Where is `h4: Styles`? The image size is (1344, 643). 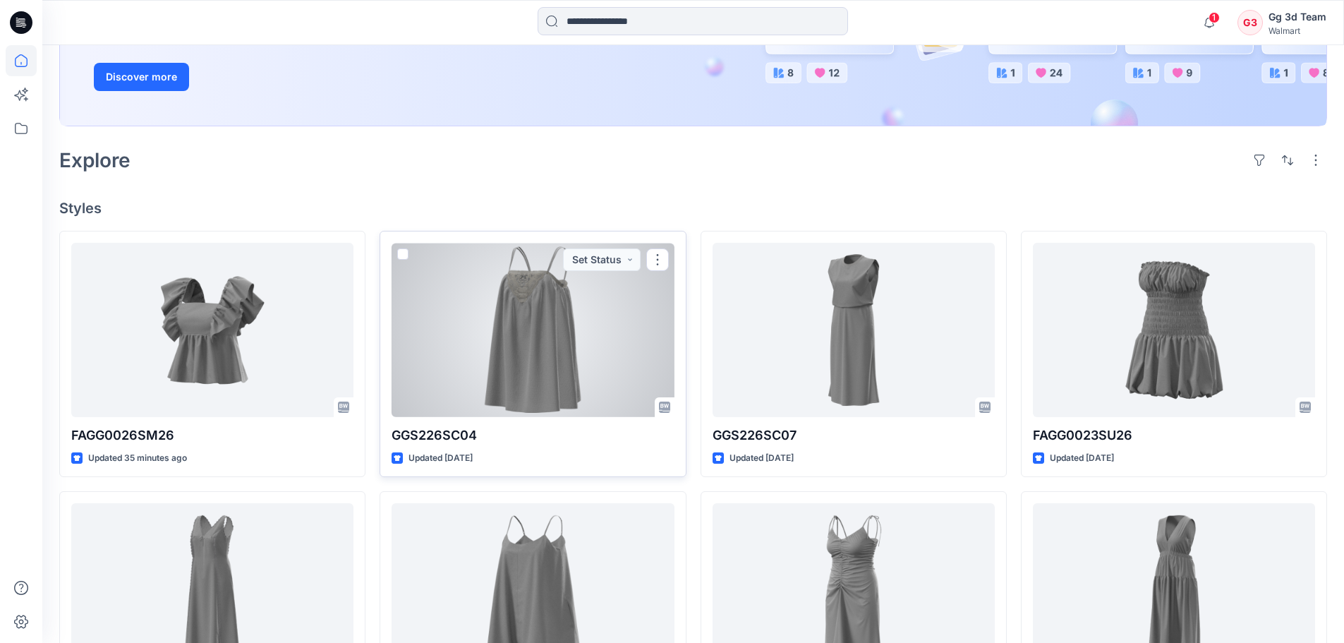 h4: Styles is located at coordinates (693, 208).